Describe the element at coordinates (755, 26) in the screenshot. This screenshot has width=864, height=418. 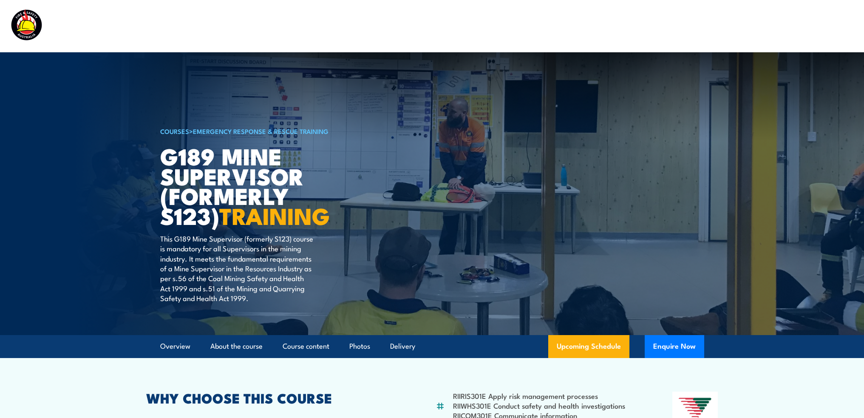
I see `a: Learner Portal` at that location.